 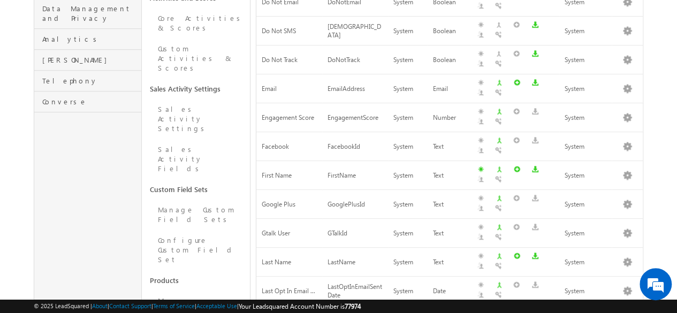 I want to click on span: Do Not Track, so click(x=279, y=59).